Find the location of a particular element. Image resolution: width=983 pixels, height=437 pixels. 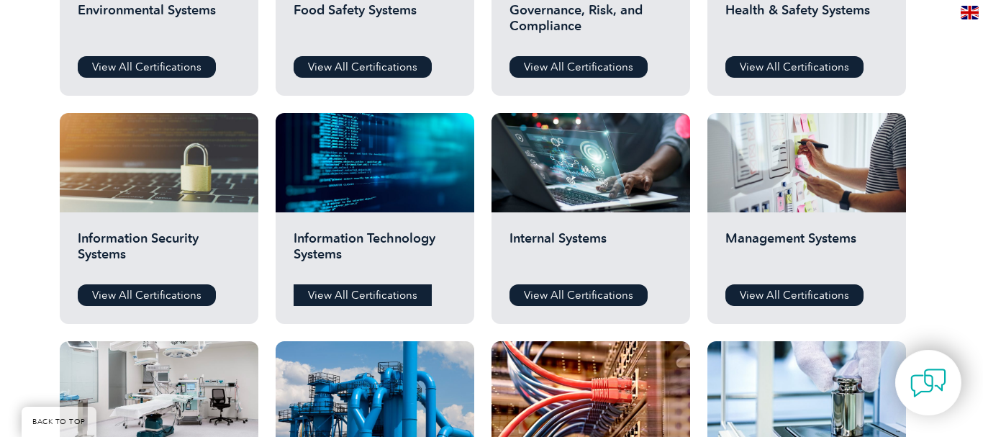

h2: Food Safety Systems is located at coordinates (375, 24).